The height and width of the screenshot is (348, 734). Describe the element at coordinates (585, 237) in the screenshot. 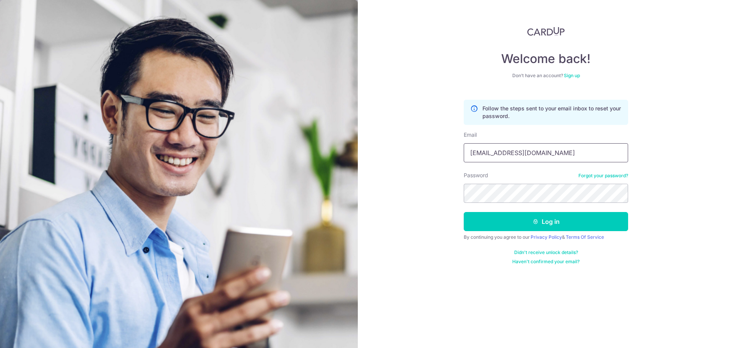

I see `a: Terms Of Service` at that location.